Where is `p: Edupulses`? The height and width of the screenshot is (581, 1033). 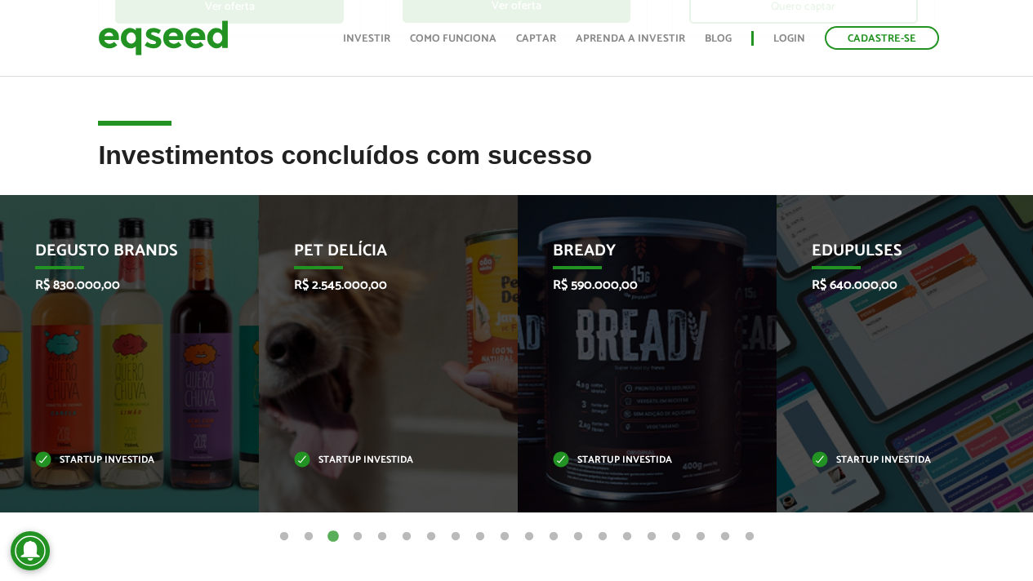
p: Edupulses is located at coordinates (893, 255).